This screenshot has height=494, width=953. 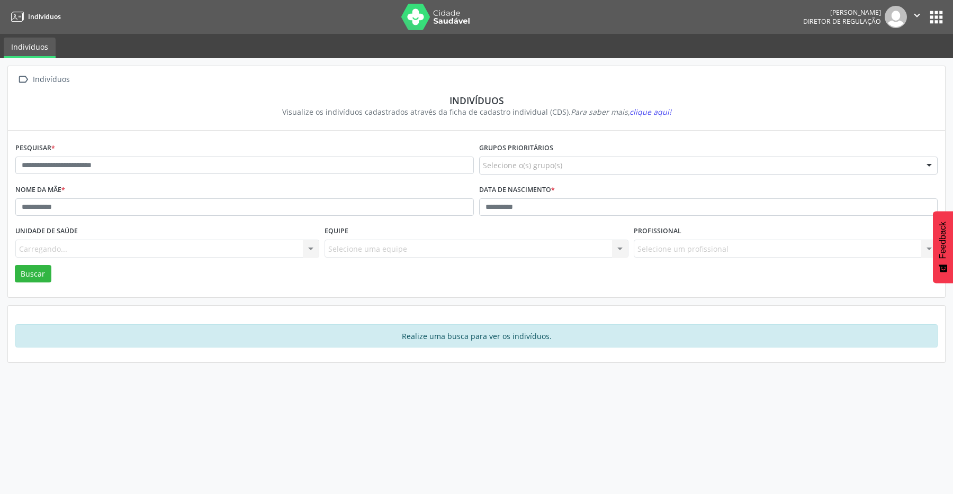 What do you see at coordinates (842, 21) in the screenshot?
I see `span: Diretor de regulação` at bounding box center [842, 21].